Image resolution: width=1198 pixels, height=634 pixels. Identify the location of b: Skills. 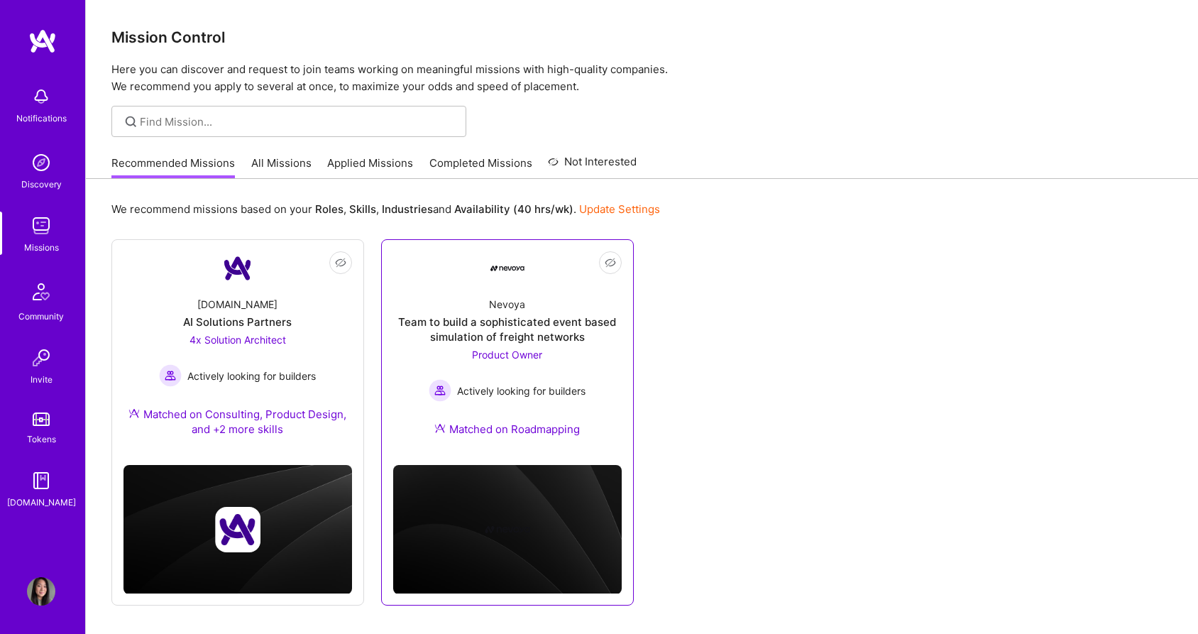
(363, 209).